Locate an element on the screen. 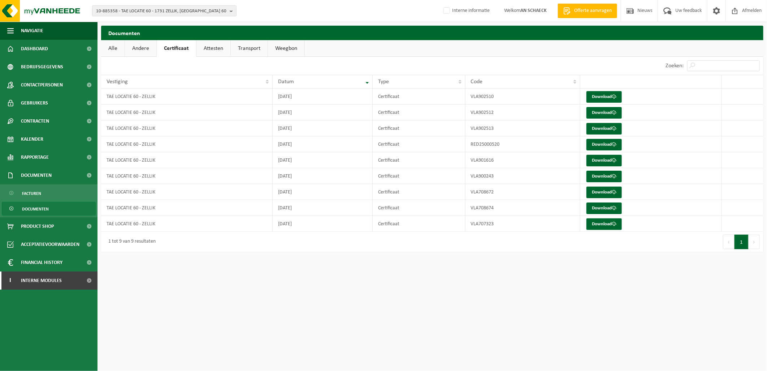 The height and width of the screenshot is (371, 767). a: Alle is located at coordinates (113, 48).